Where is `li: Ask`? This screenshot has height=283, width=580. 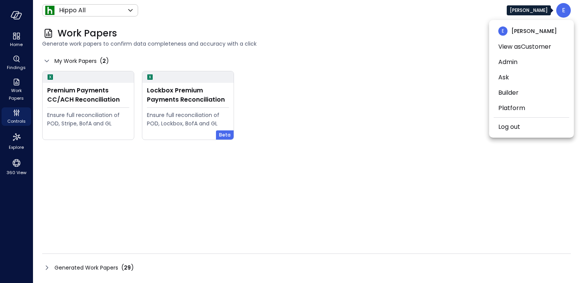 li: Ask is located at coordinates (531, 78).